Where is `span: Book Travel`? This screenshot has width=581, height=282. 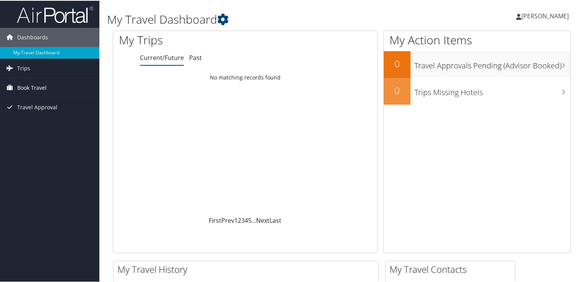
span: Book Travel is located at coordinates (32, 87).